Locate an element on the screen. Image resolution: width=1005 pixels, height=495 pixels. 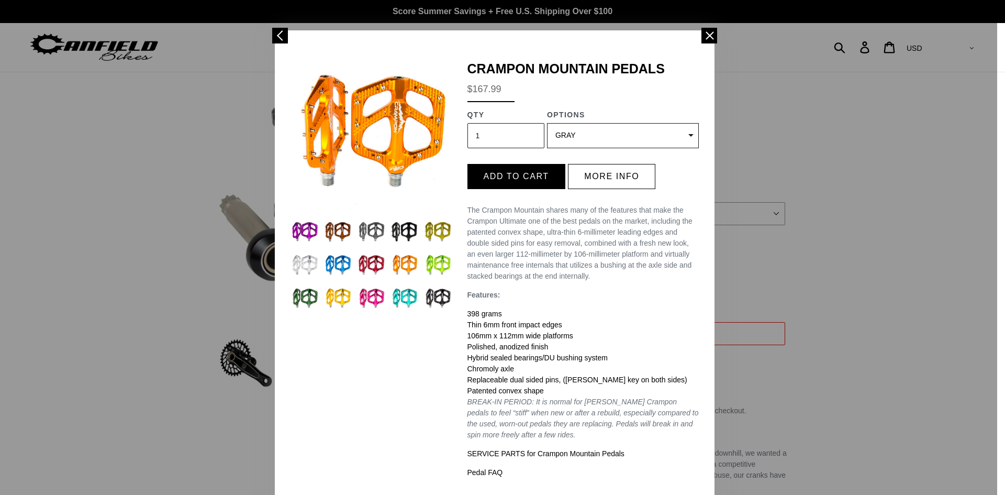
button: Add to cart is located at coordinates (516, 176).